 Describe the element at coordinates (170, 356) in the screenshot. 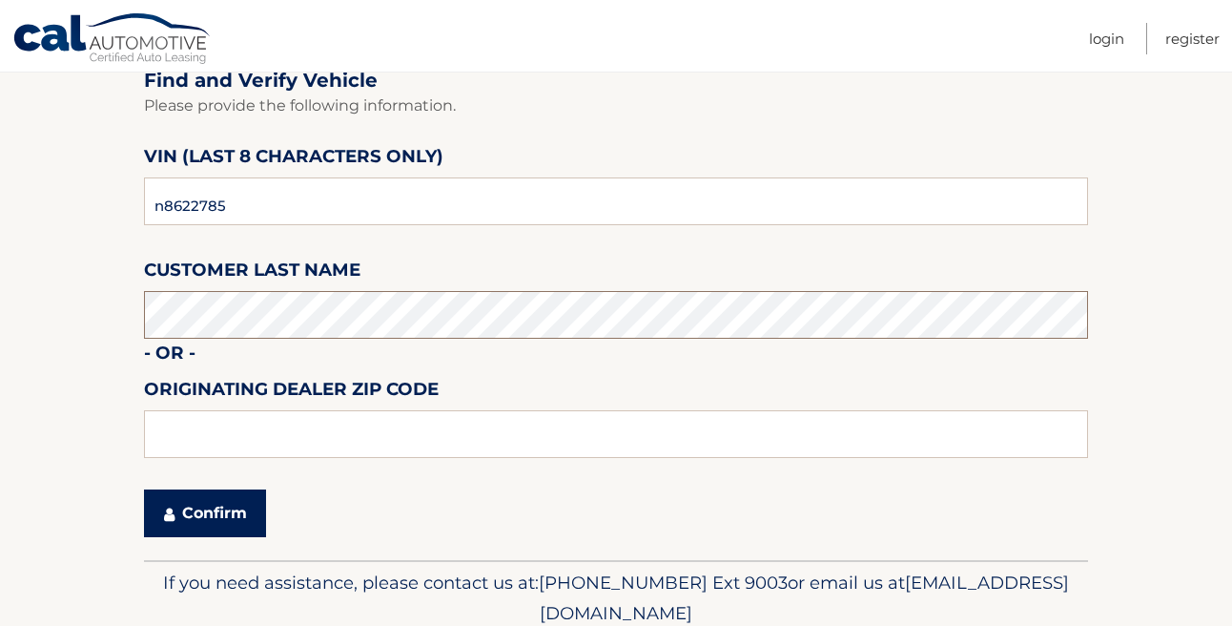

I see `label: - or -` at that location.